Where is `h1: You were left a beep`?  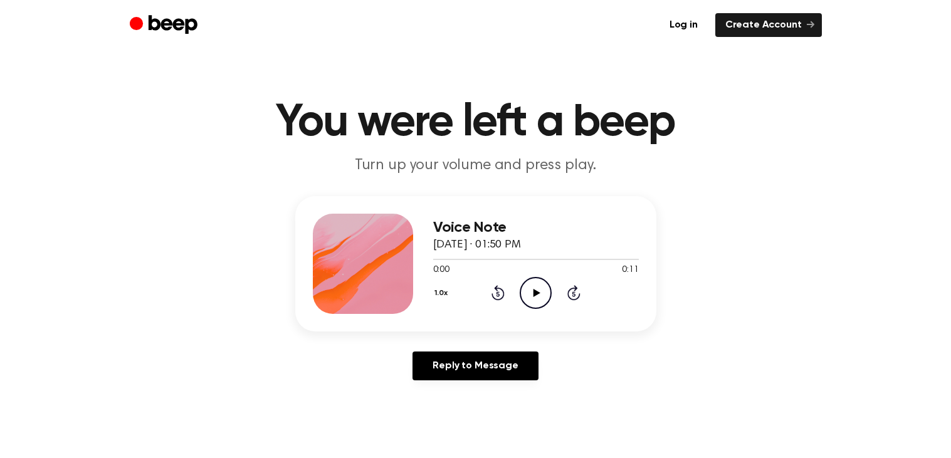
h1: You were left a beep is located at coordinates (476, 123).